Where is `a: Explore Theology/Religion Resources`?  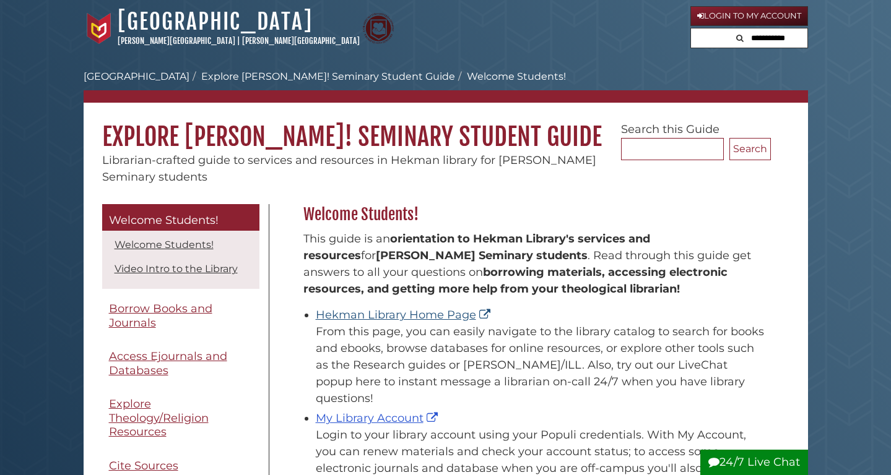 a: Explore Theology/Religion Resources is located at coordinates (181, 418).